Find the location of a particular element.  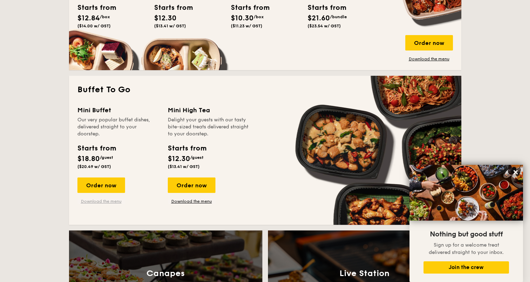

span: $12.84 is located at coordinates (89, 18).